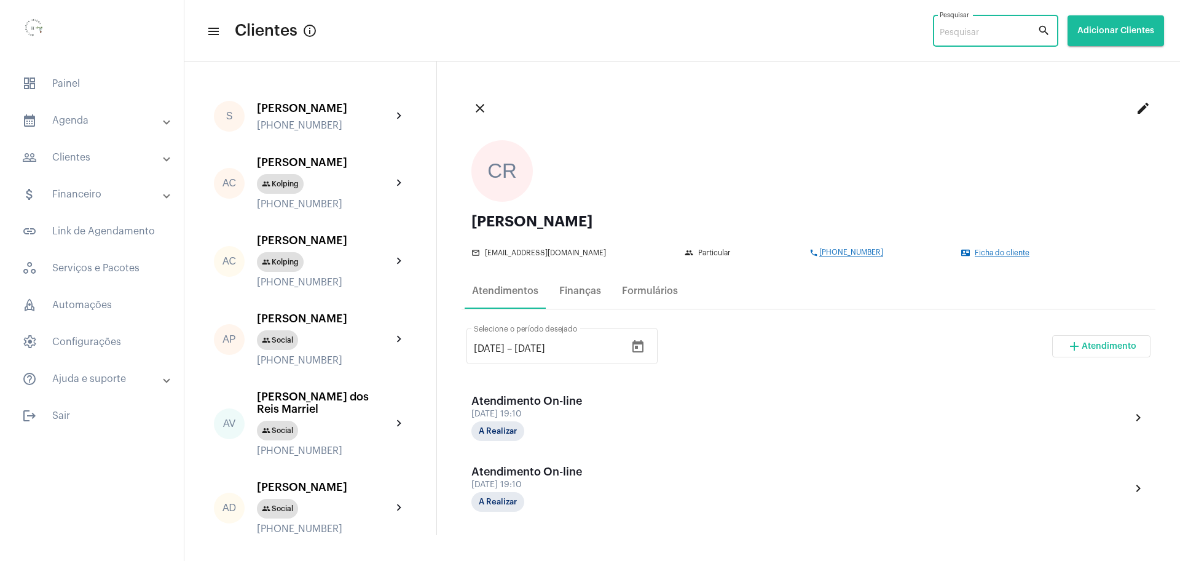 The height and width of the screenshot is (561, 1180). What do you see at coordinates (34, 31) in the screenshot?
I see `img: 0d939d3e-dcd2-0964-4adc-7f8e0d1a206f.png` at bounding box center [34, 31].